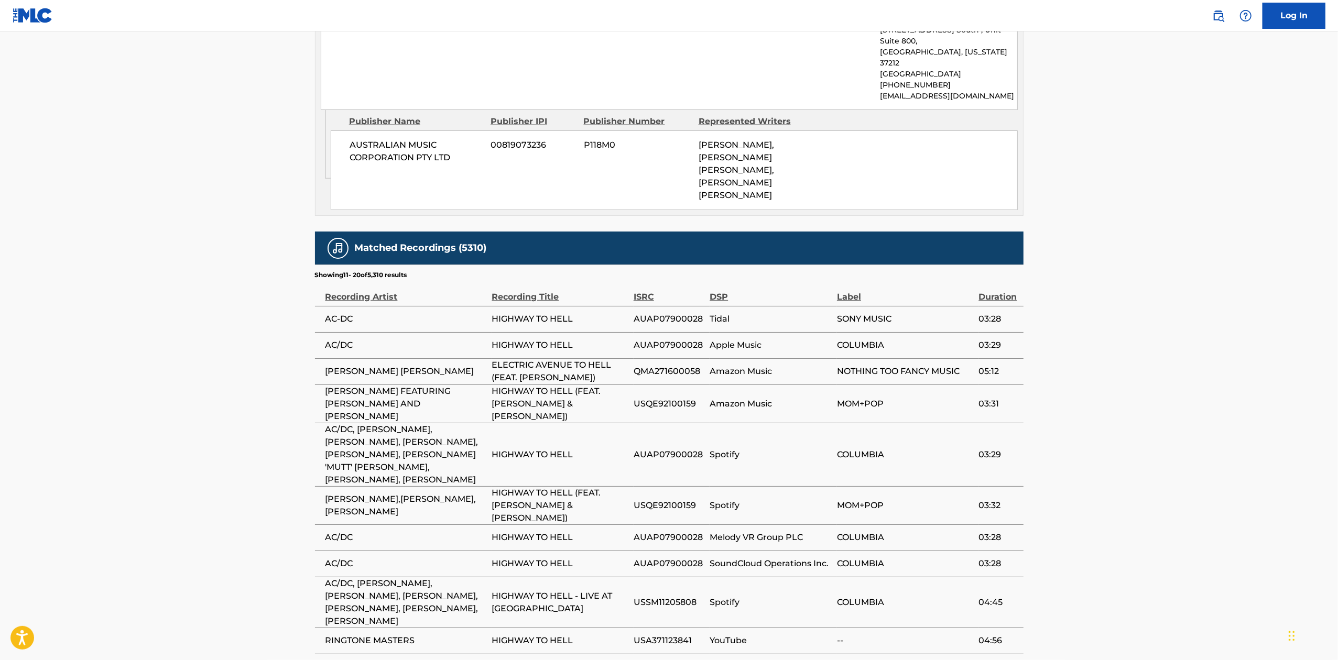 The width and height of the screenshot is (1338, 660). I want to click on span: YouTube, so click(770, 641).